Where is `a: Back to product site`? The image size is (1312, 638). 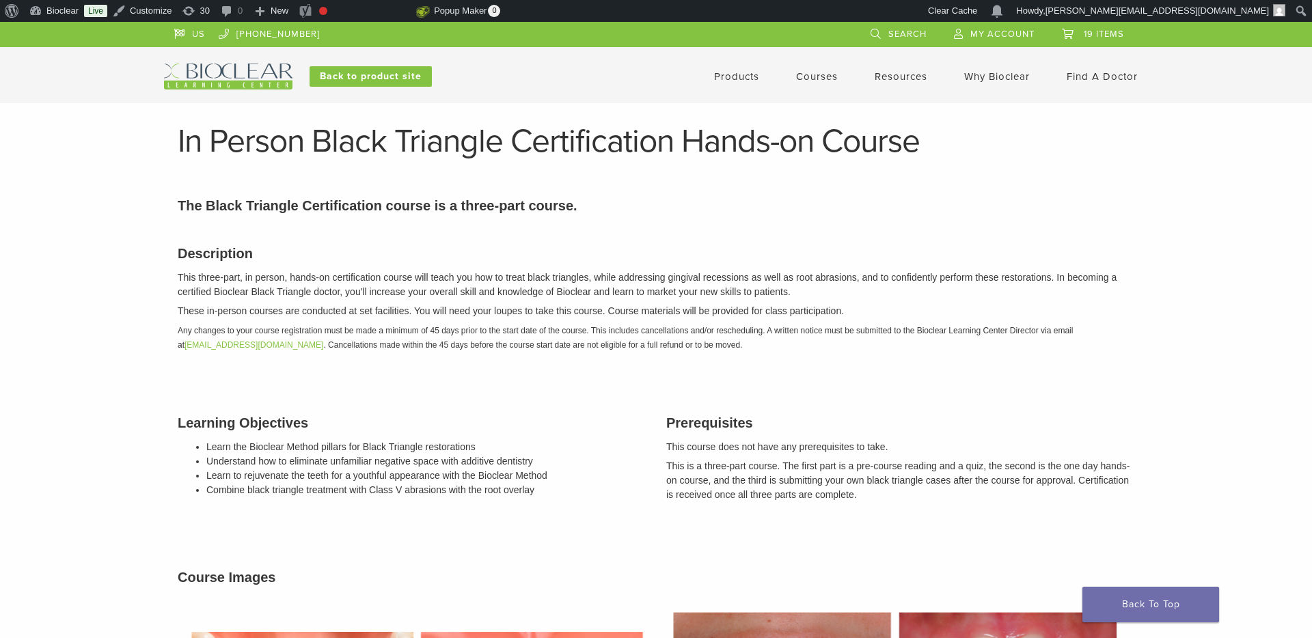
a: Back to product site is located at coordinates (370, 77).